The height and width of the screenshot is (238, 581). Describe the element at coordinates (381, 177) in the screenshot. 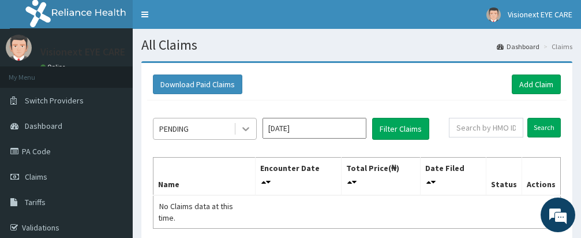

I see `th: Total Price(₦)` at that location.